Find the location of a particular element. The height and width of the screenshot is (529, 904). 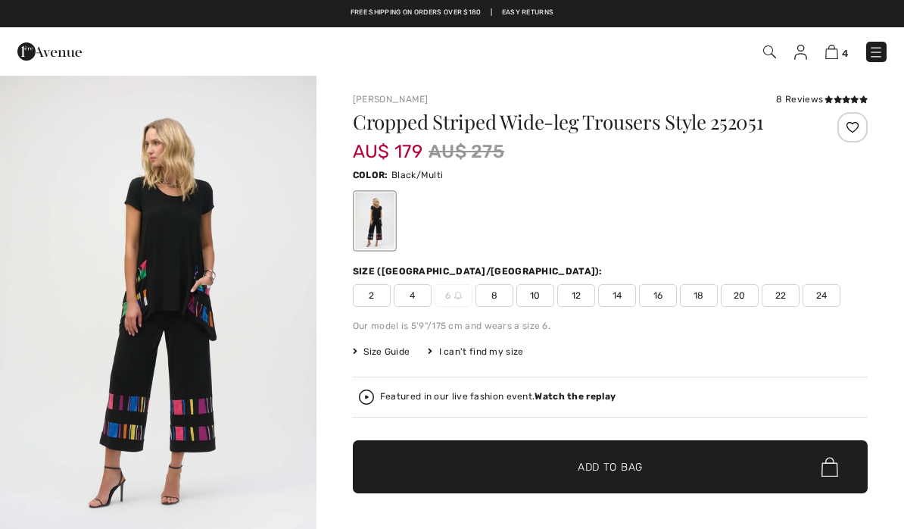

img: Shopping Bag is located at coordinates (831, 51).